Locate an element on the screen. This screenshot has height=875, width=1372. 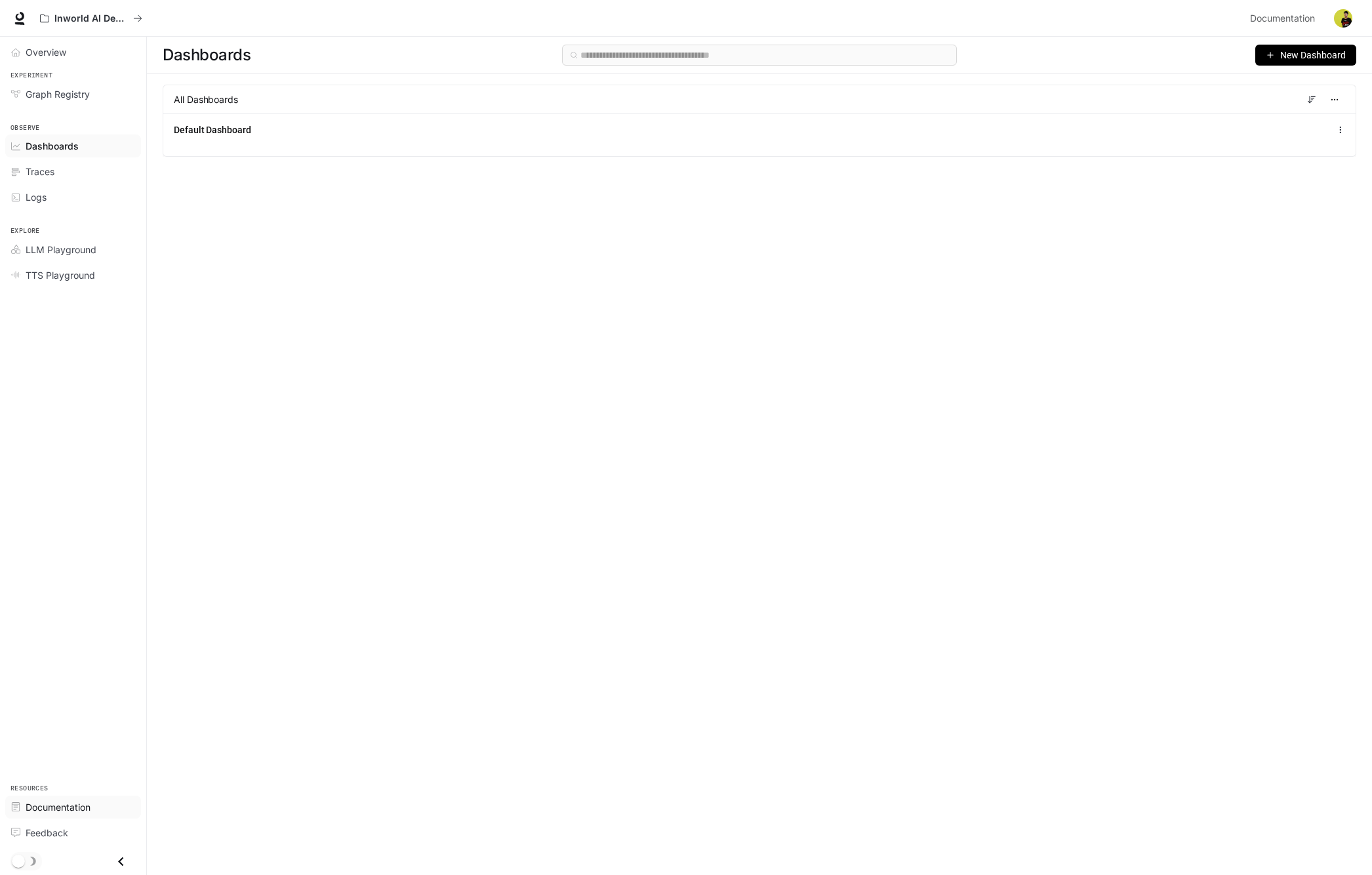
a: Traces is located at coordinates (73, 171).